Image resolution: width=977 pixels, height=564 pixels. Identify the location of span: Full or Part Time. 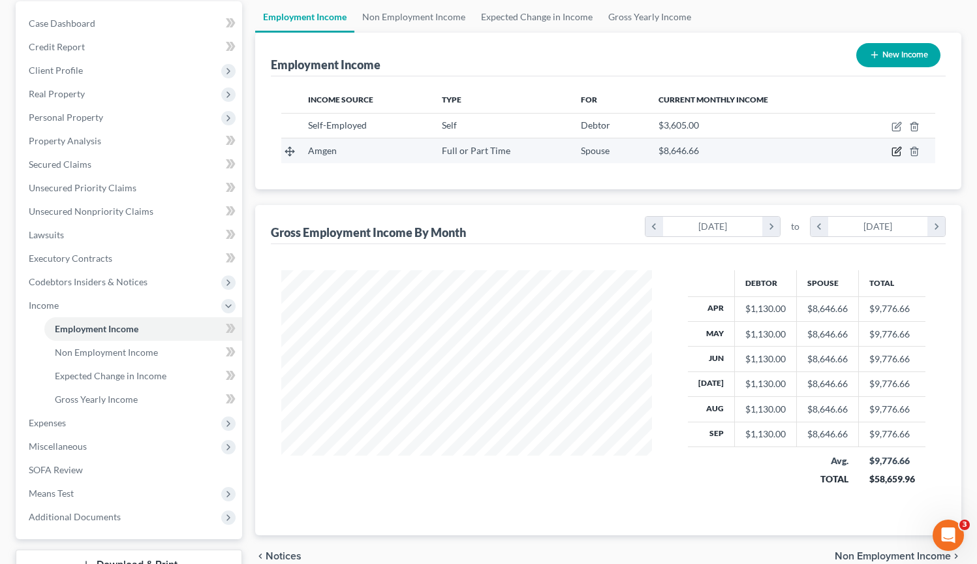
(476, 150).